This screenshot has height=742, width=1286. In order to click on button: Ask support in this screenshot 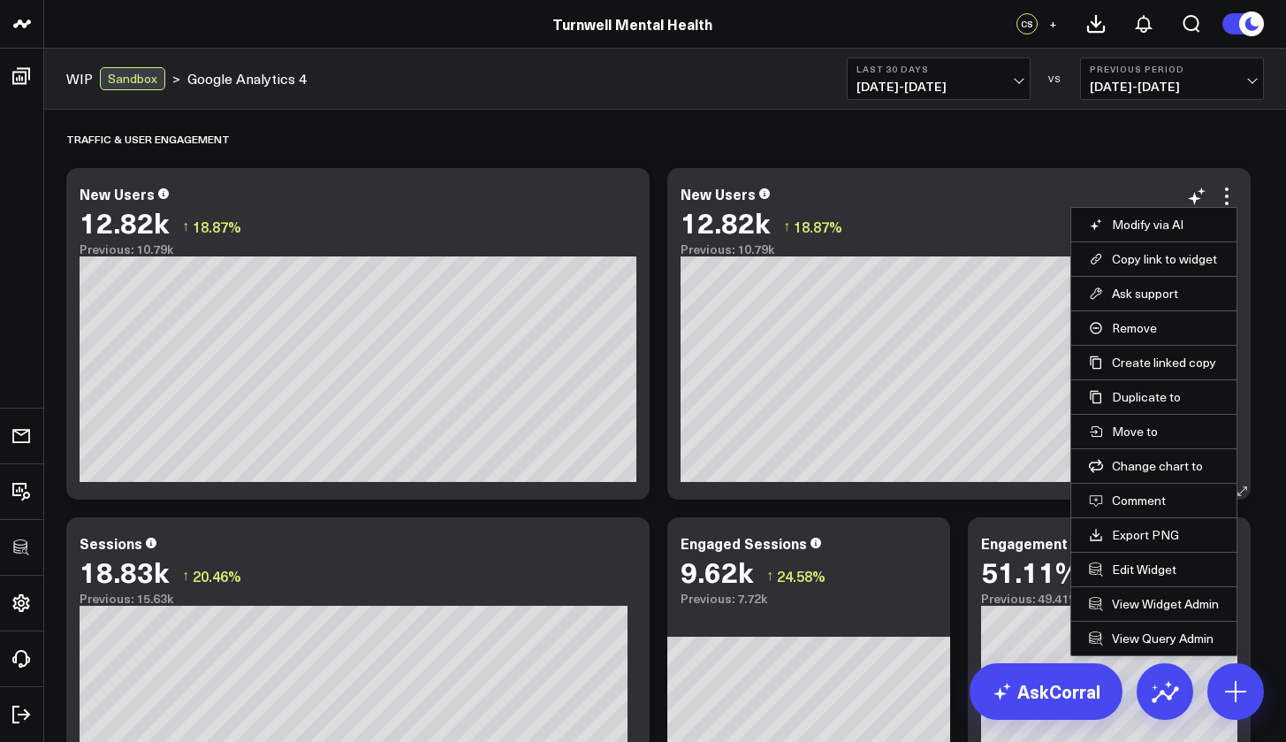, I will do `click(1153, 293)`.